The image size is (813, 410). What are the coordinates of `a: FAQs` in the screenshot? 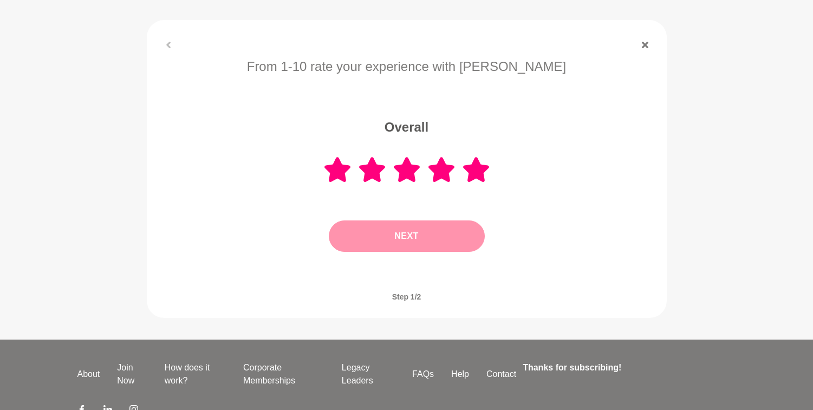 It's located at (423, 374).